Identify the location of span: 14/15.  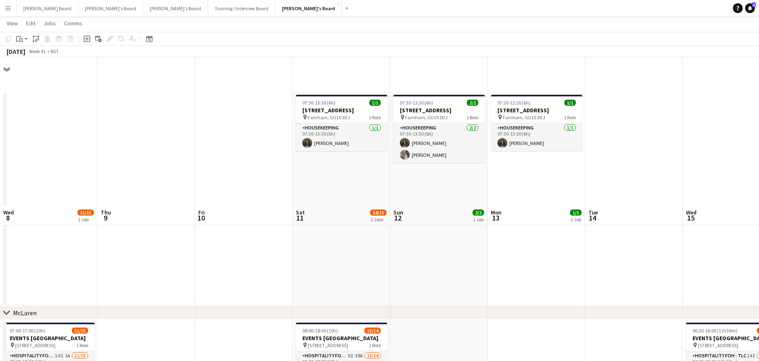
(378, 212).